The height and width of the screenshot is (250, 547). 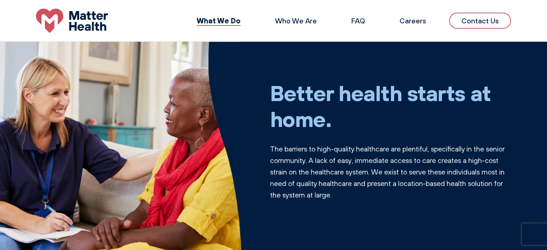 What do you see at coordinates (413, 21) in the screenshot?
I see `a: Careers` at bounding box center [413, 21].